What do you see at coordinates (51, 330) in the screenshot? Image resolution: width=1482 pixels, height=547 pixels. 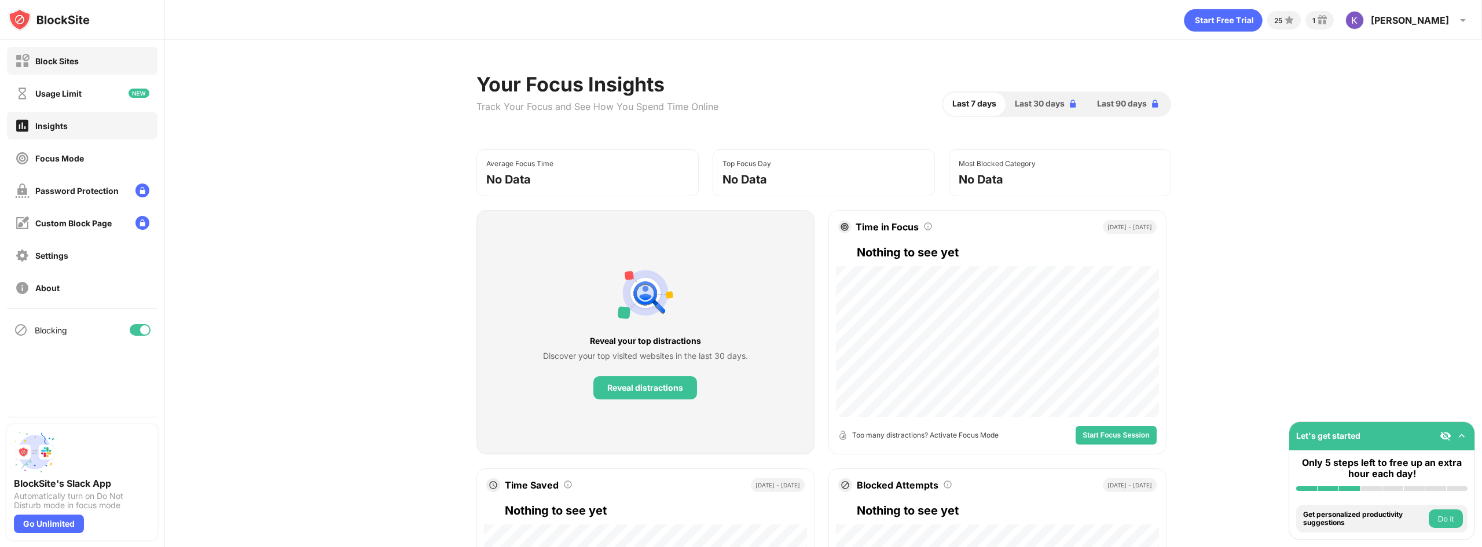 I see `div: Blocking` at bounding box center [51, 330].